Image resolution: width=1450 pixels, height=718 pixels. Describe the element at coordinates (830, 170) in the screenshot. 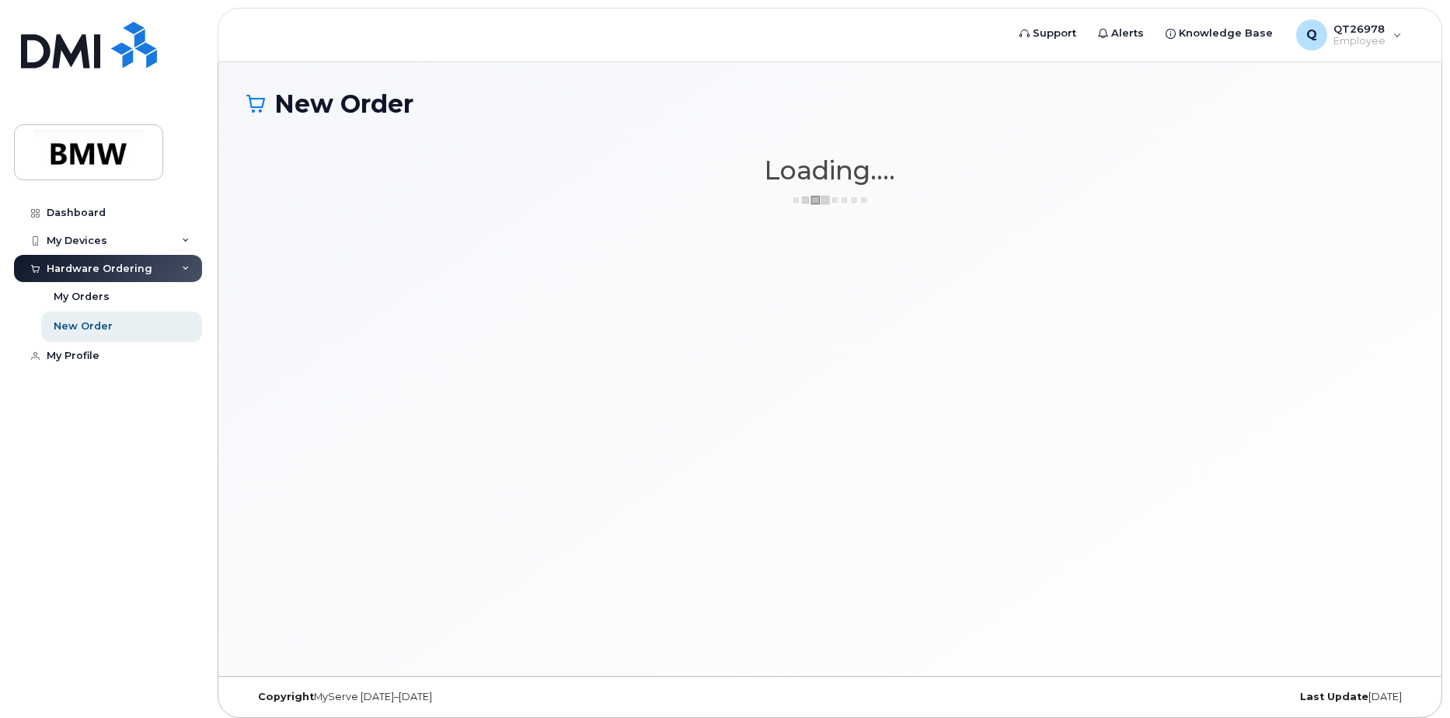

I see `h1: Loading....` at that location.